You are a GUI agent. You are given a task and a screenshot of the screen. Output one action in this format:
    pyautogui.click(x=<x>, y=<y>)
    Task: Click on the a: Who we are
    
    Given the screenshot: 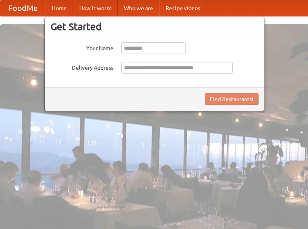 What is the action you would take?
    pyautogui.click(x=138, y=8)
    